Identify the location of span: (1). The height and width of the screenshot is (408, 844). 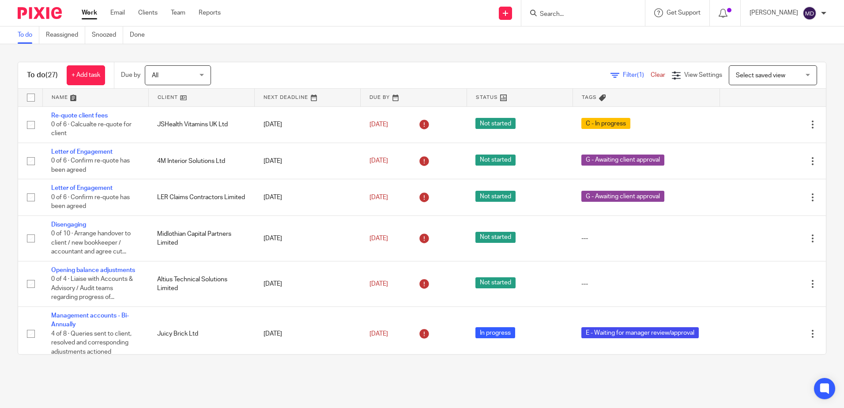
(640, 75).